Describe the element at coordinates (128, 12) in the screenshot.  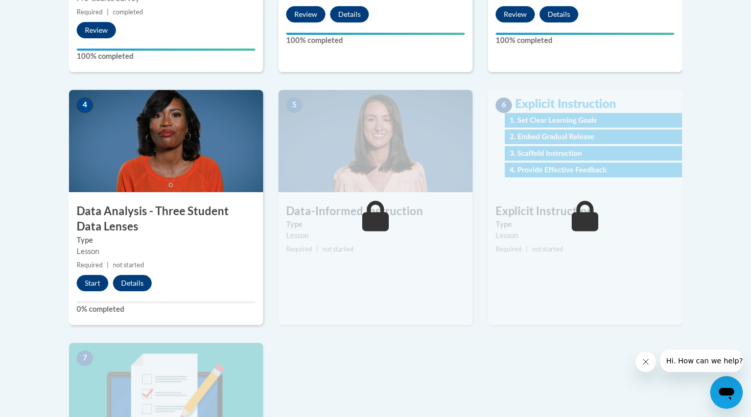
I see `span: completed` at that location.